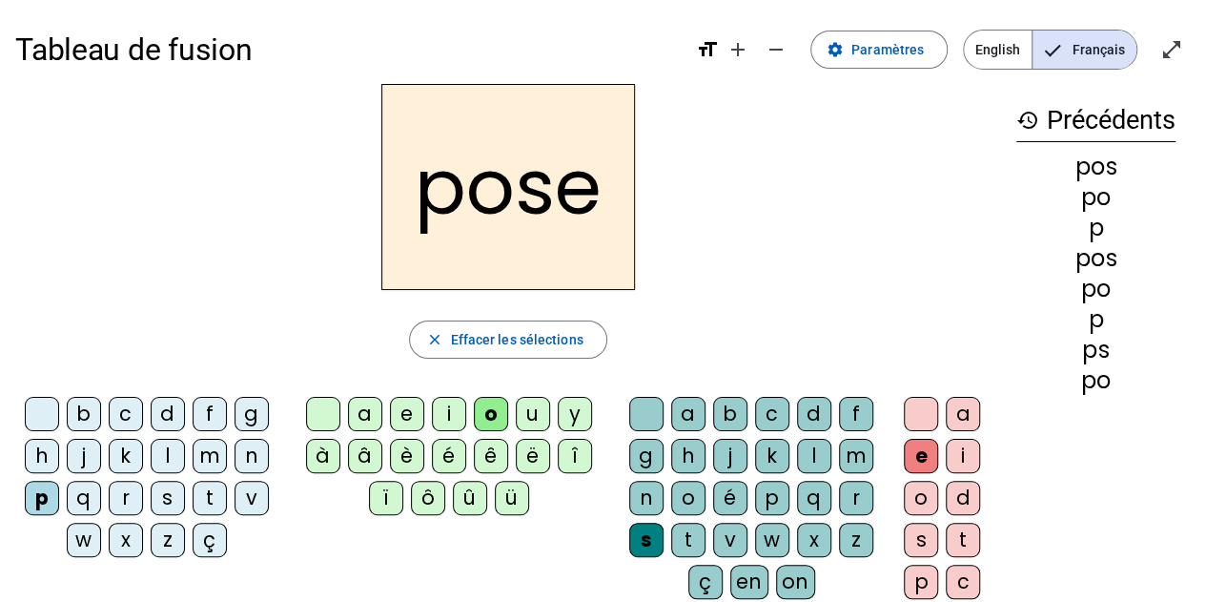 This screenshot has height=602, width=1206. Describe the element at coordinates (1028, 120) in the screenshot. I see `mat-icon: history` at that location.